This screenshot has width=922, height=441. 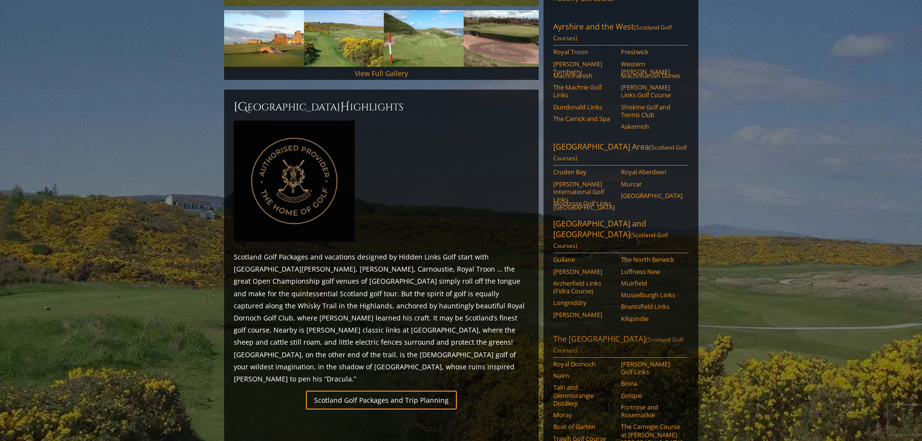 What do you see at coordinates (584, 260) in the screenshot?
I see `a: Gullane` at bounding box center [584, 260].